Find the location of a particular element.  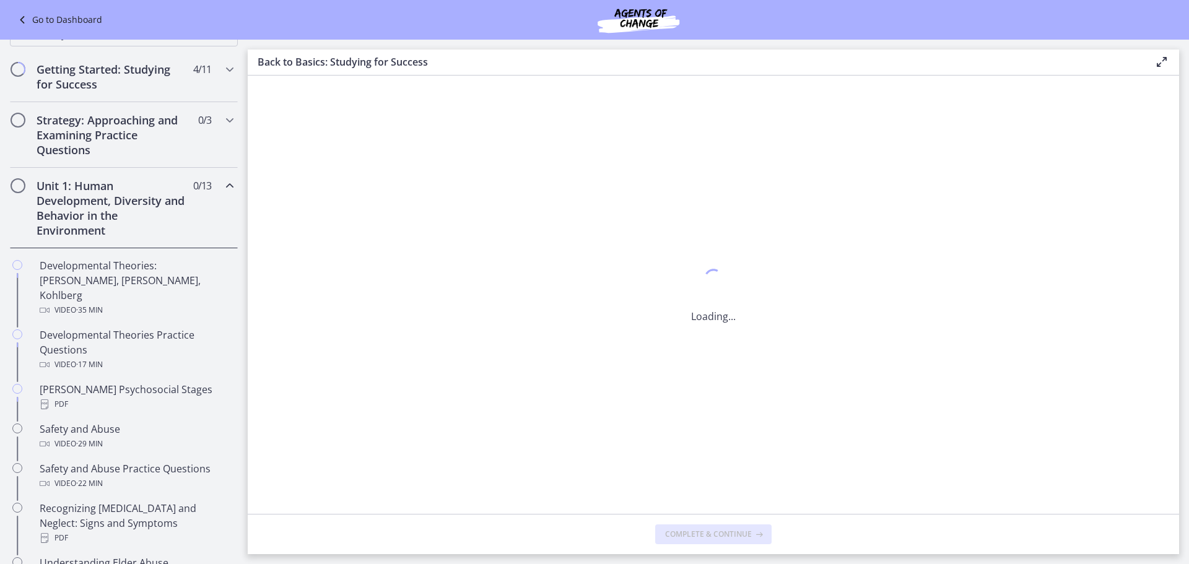

div: Safety and Abuse is located at coordinates (136, 437).